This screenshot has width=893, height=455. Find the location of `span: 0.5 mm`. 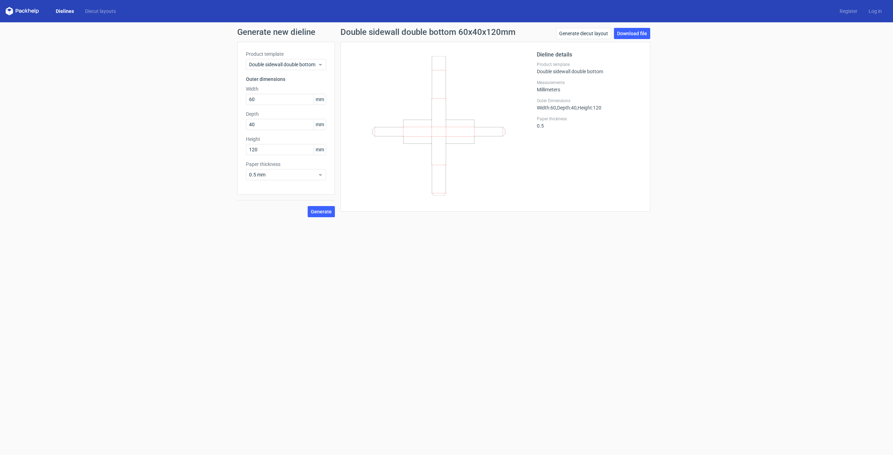

span: 0.5 mm is located at coordinates (283, 175).